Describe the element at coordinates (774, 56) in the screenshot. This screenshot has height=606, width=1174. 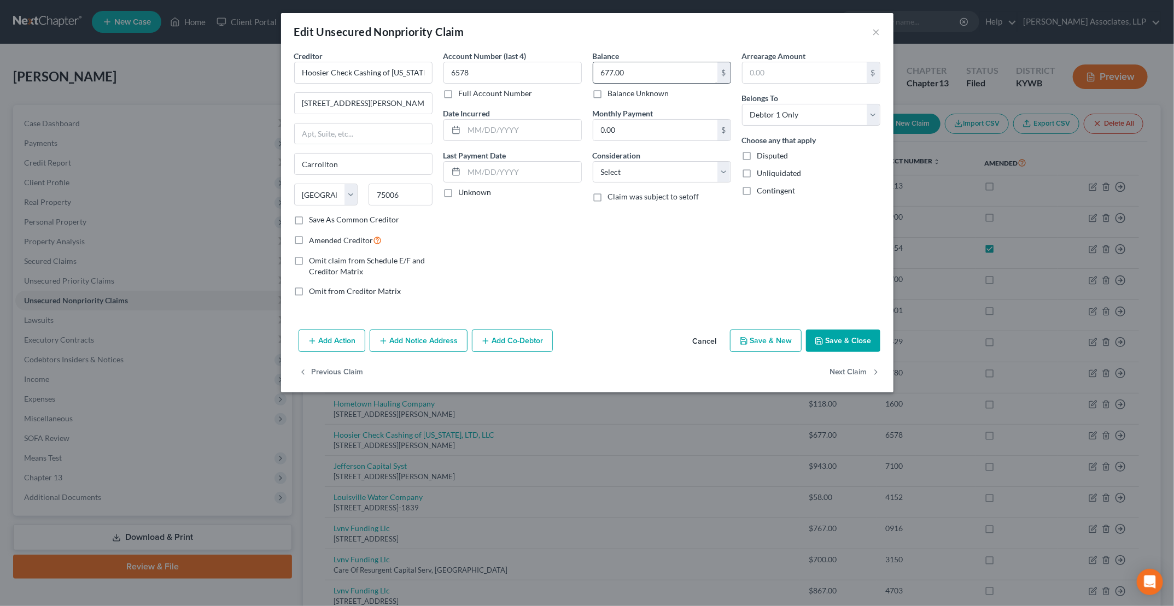
I see `label: Arrearage Amount` at that location.